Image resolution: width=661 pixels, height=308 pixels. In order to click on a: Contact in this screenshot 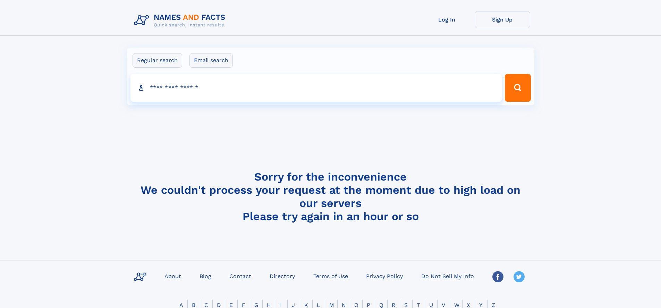, I will do `click(240, 276)`.